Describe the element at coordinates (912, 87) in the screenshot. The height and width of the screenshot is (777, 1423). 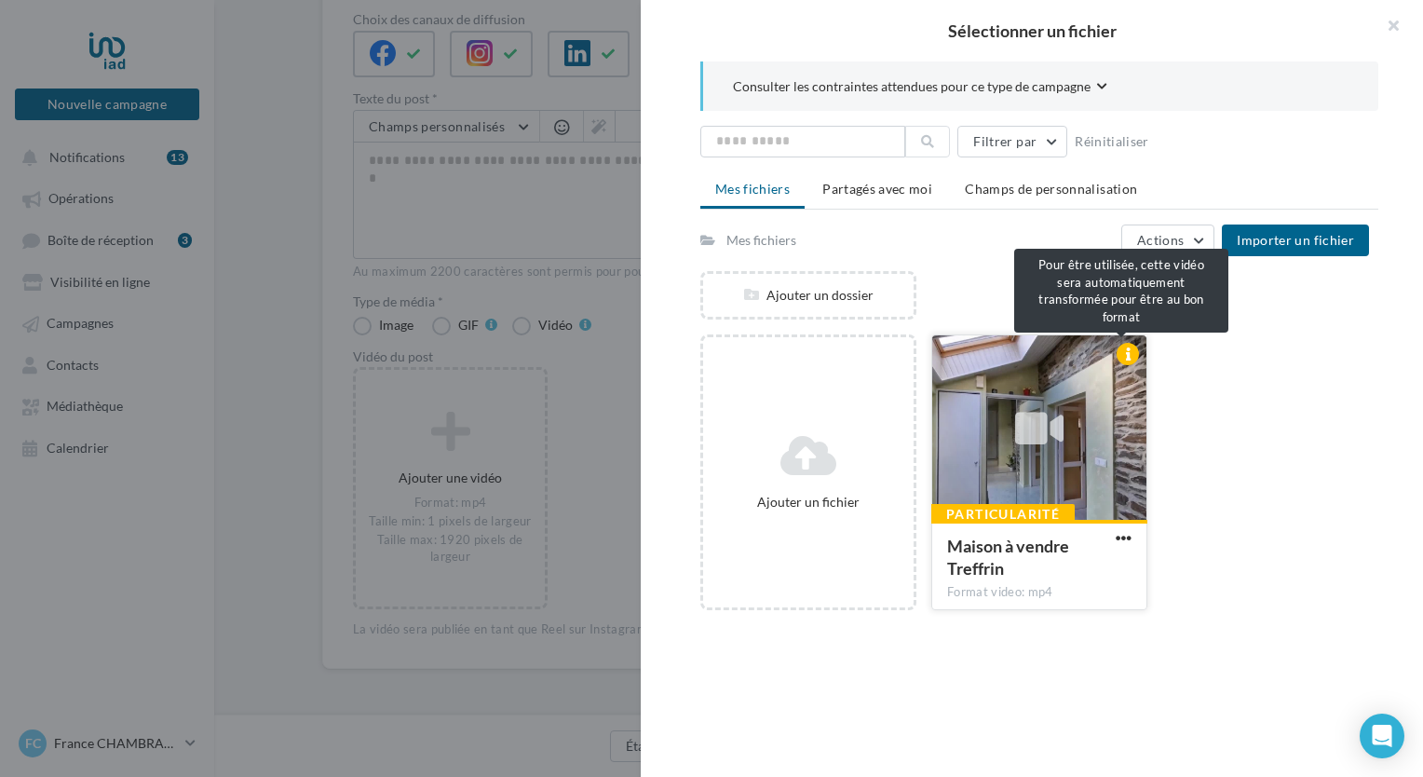
I see `span: Consulter les contraintes attendues pour ce type de campagne` at that location.